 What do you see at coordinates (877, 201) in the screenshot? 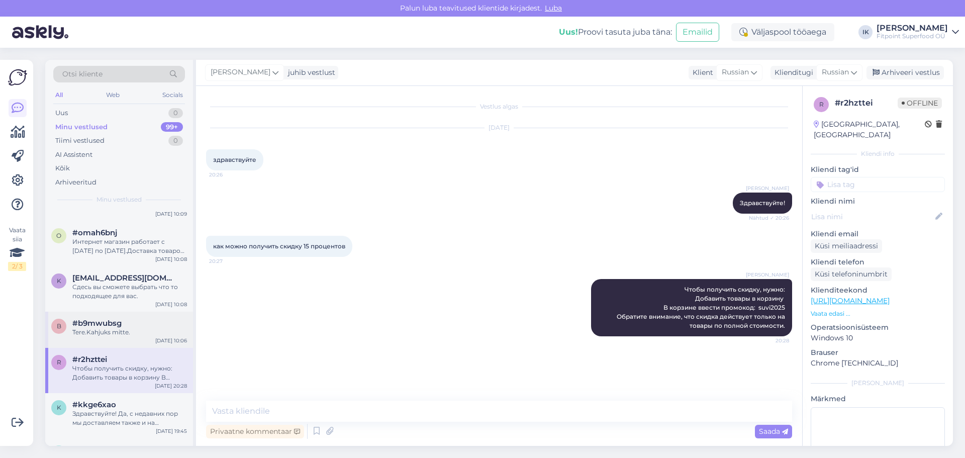
I see `p: Kliendi nimi` at bounding box center [877, 201].